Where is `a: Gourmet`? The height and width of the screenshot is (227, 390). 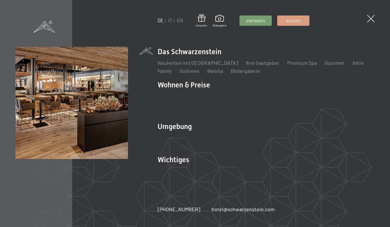
a: Gourmet is located at coordinates (334, 62).